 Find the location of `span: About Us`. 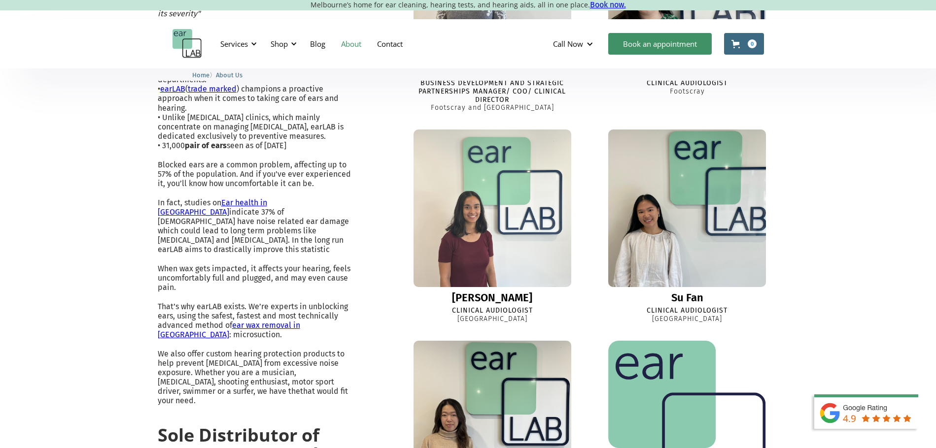

span: About Us is located at coordinates (229, 75).